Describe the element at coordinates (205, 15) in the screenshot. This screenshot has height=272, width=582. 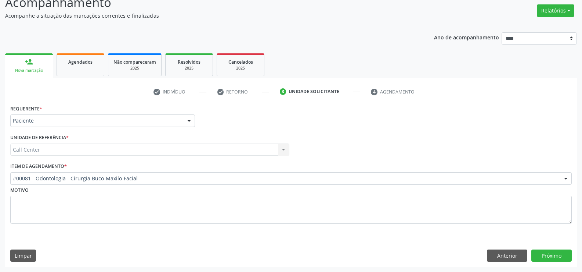
I see `p: Acompanhe a situação das marcações correntes e finalizadas` at that location.